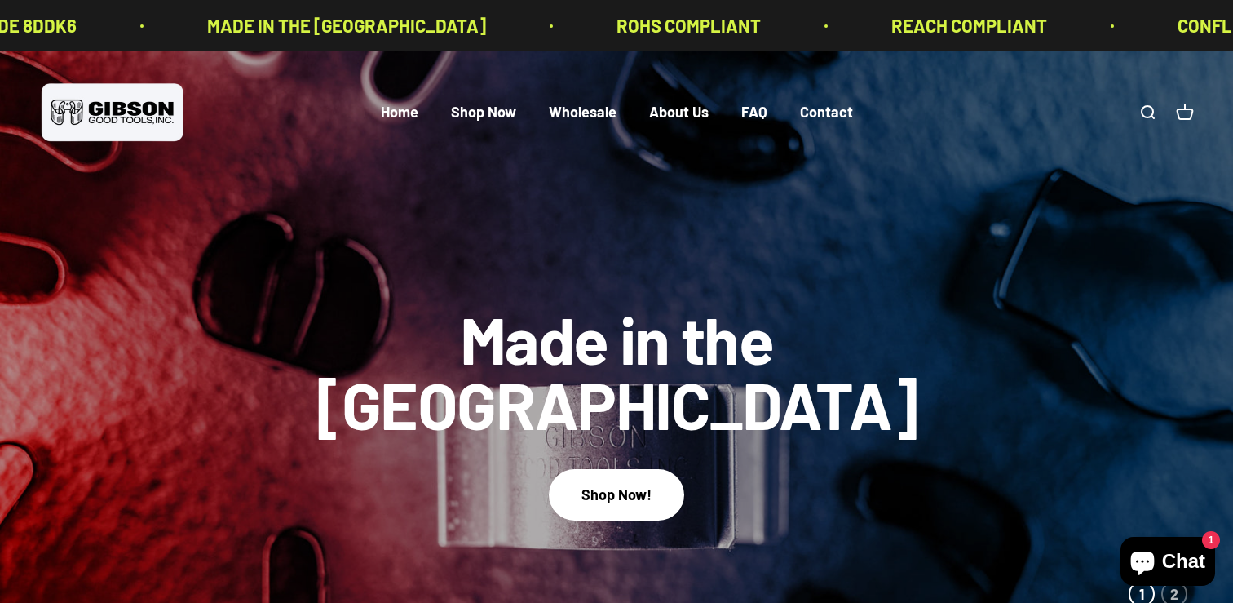  I want to click on button: Shop Now!, so click(616, 494).